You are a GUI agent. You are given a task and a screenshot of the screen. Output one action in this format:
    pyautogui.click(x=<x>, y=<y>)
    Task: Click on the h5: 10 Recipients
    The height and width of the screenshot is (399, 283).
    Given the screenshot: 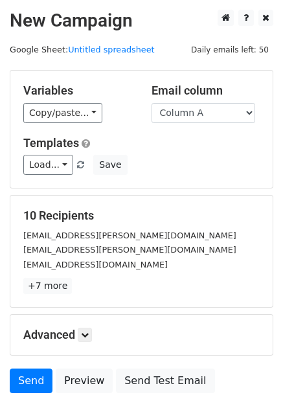 What is the action you would take?
    pyautogui.click(x=141, y=216)
    